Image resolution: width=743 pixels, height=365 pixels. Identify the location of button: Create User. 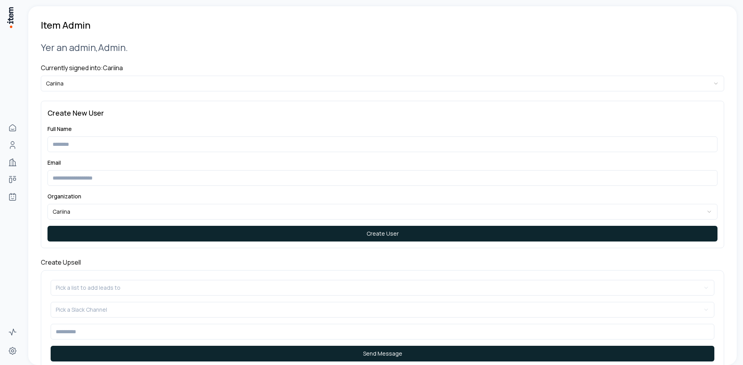
(382, 234).